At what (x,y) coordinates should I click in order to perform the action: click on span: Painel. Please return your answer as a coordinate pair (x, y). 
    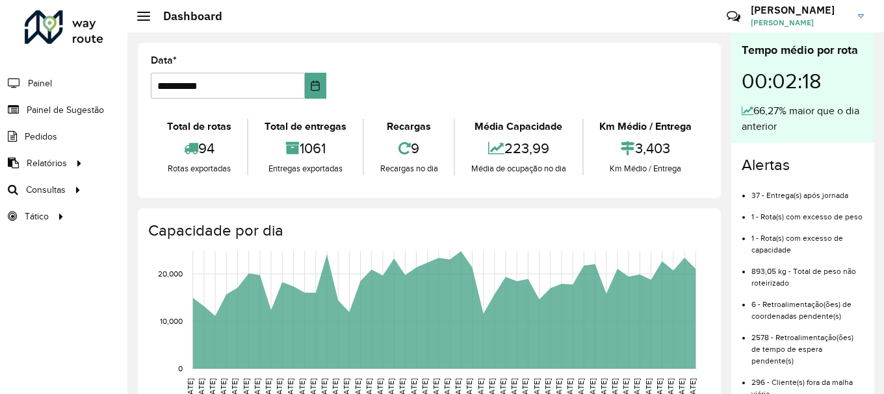
    Looking at the image, I should click on (40, 83).